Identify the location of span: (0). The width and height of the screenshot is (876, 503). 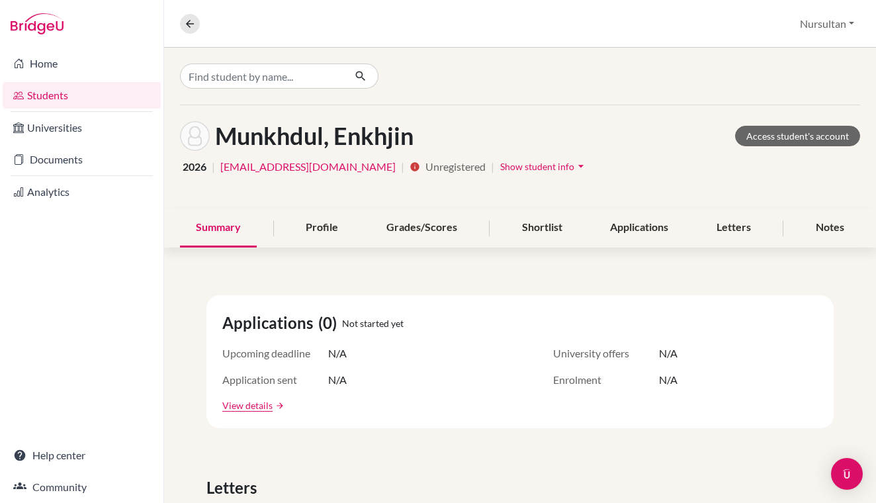
(330, 323).